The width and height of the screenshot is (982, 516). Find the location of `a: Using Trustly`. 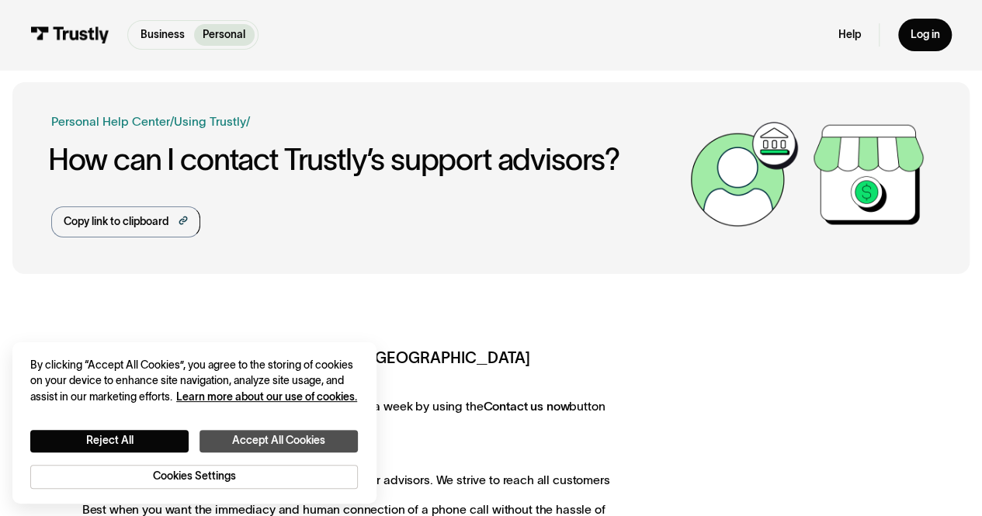

a: Using Trustly is located at coordinates (210, 121).